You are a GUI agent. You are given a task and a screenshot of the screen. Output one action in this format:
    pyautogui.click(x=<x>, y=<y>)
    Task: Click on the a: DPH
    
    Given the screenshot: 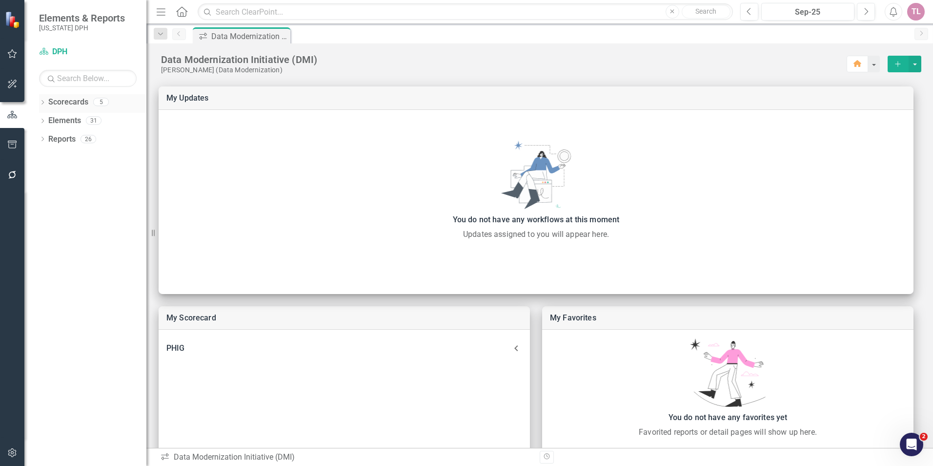 What is the action you would take?
    pyautogui.click(x=88, y=52)
    